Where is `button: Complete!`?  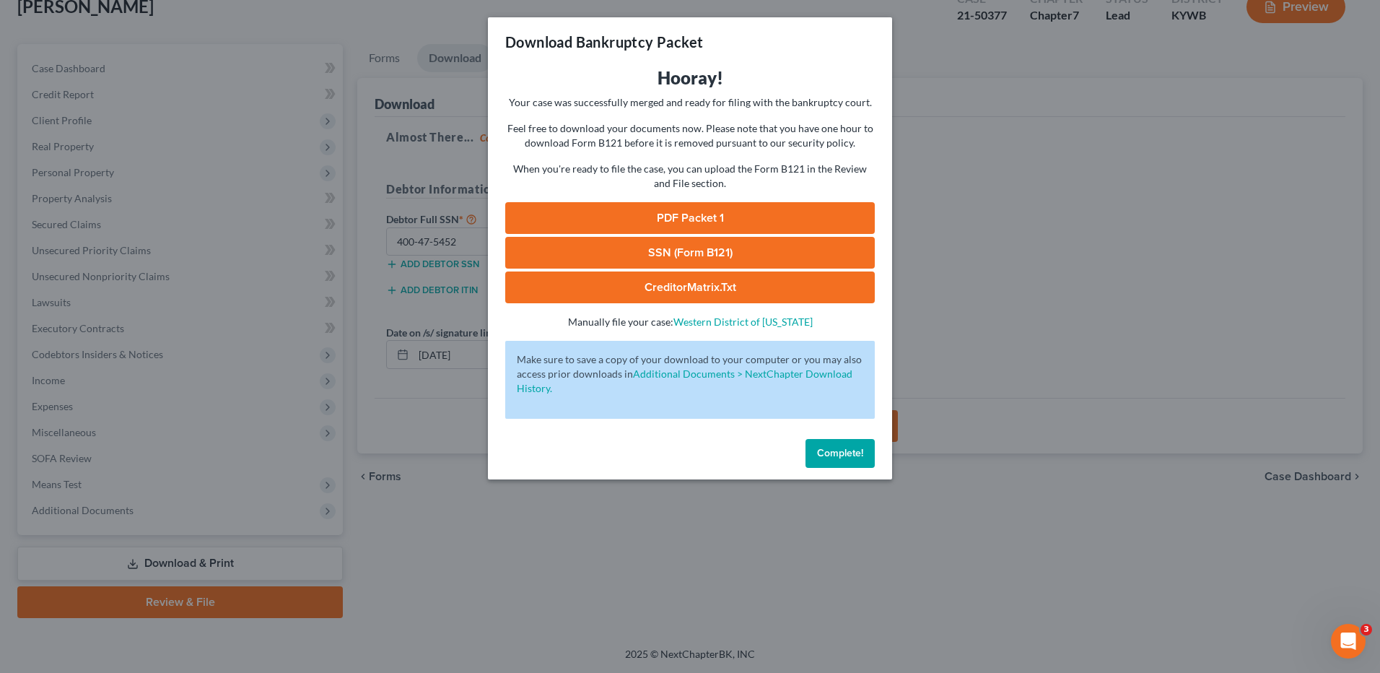 button: Complete! is located at coordinates (840, 453).